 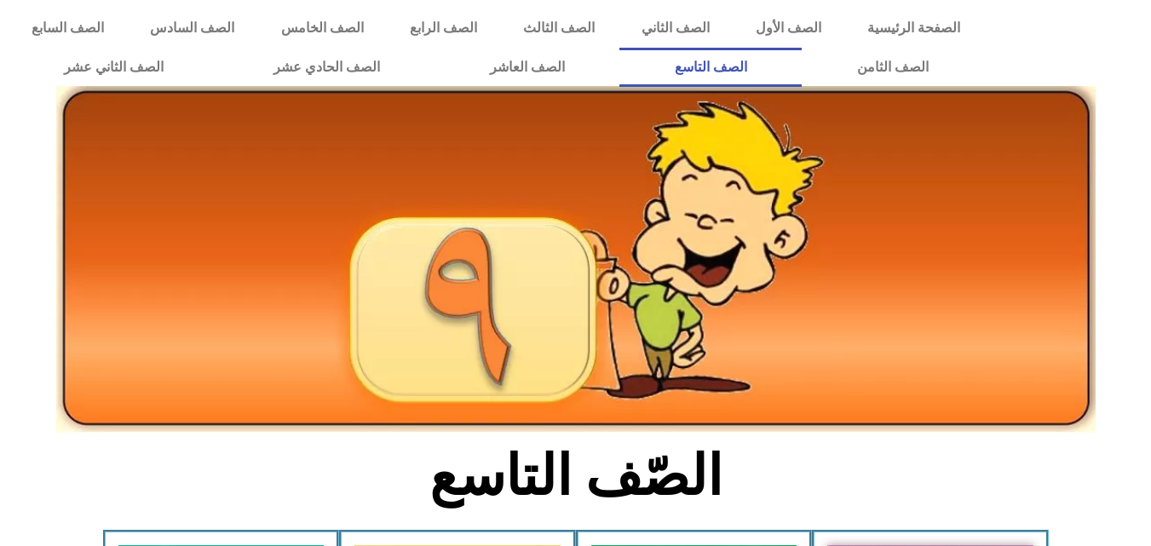 I want to click on a: الصف العاشر, so click(x=527, y=67).